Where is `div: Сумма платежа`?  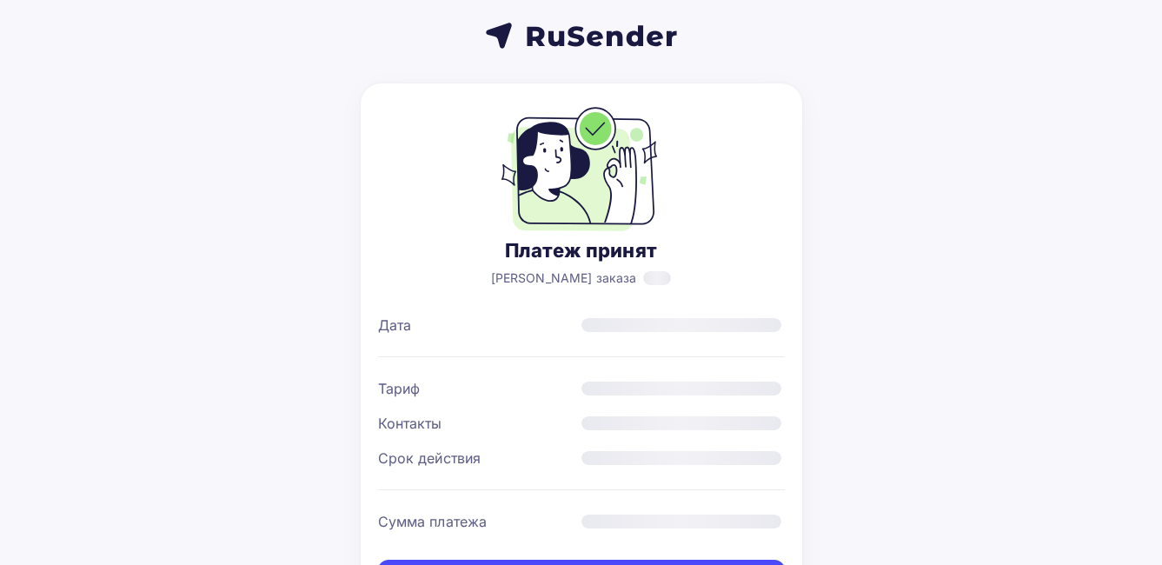
div: Сумма платежа is located at coordinates (480, 521).